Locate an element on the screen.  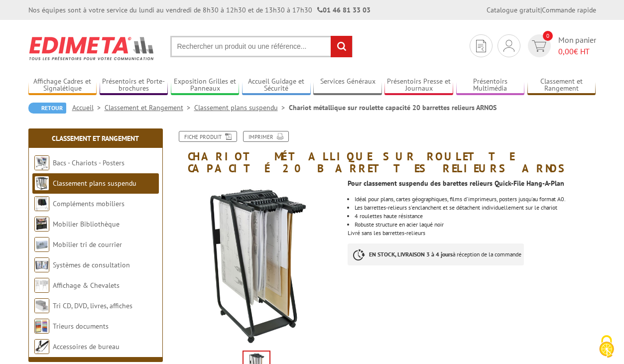
li: Robuste structure en acier laqué noir is located at coordinates (475, 225).